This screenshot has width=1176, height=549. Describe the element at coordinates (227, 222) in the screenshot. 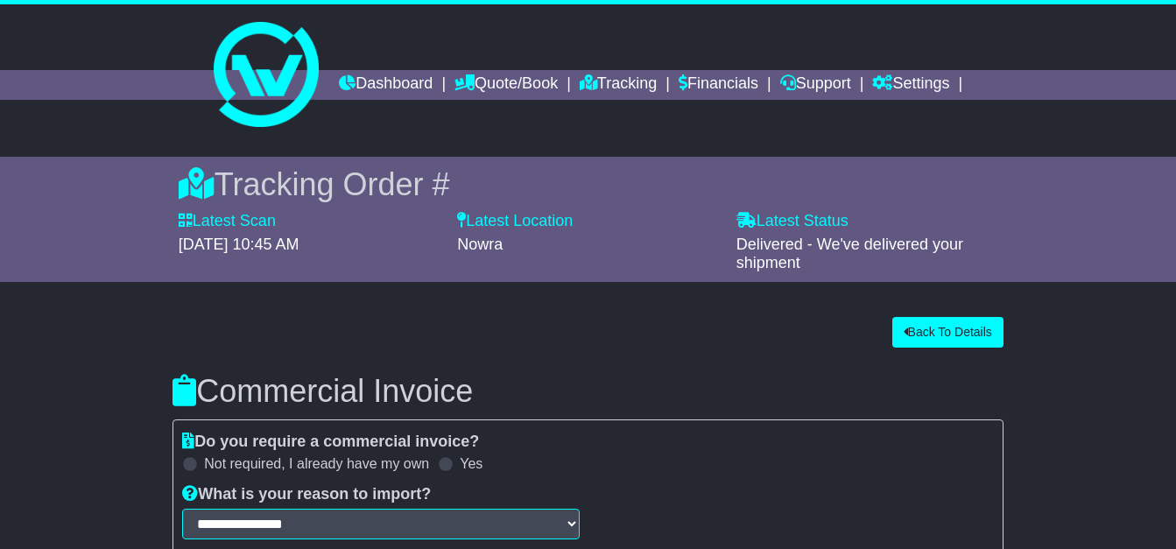

I see `label: Latest Scan` at that location.